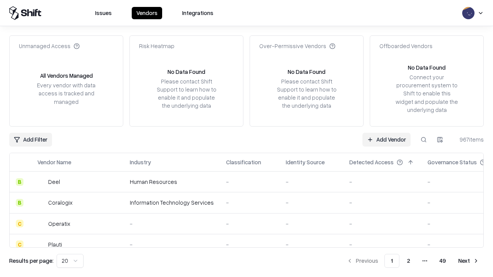 The height and width of the screenshot is (277, 493). What do you see at coordinates (55, 245) in the screenshot?
I see `div: Plauti` at bounding box center [55, 245].